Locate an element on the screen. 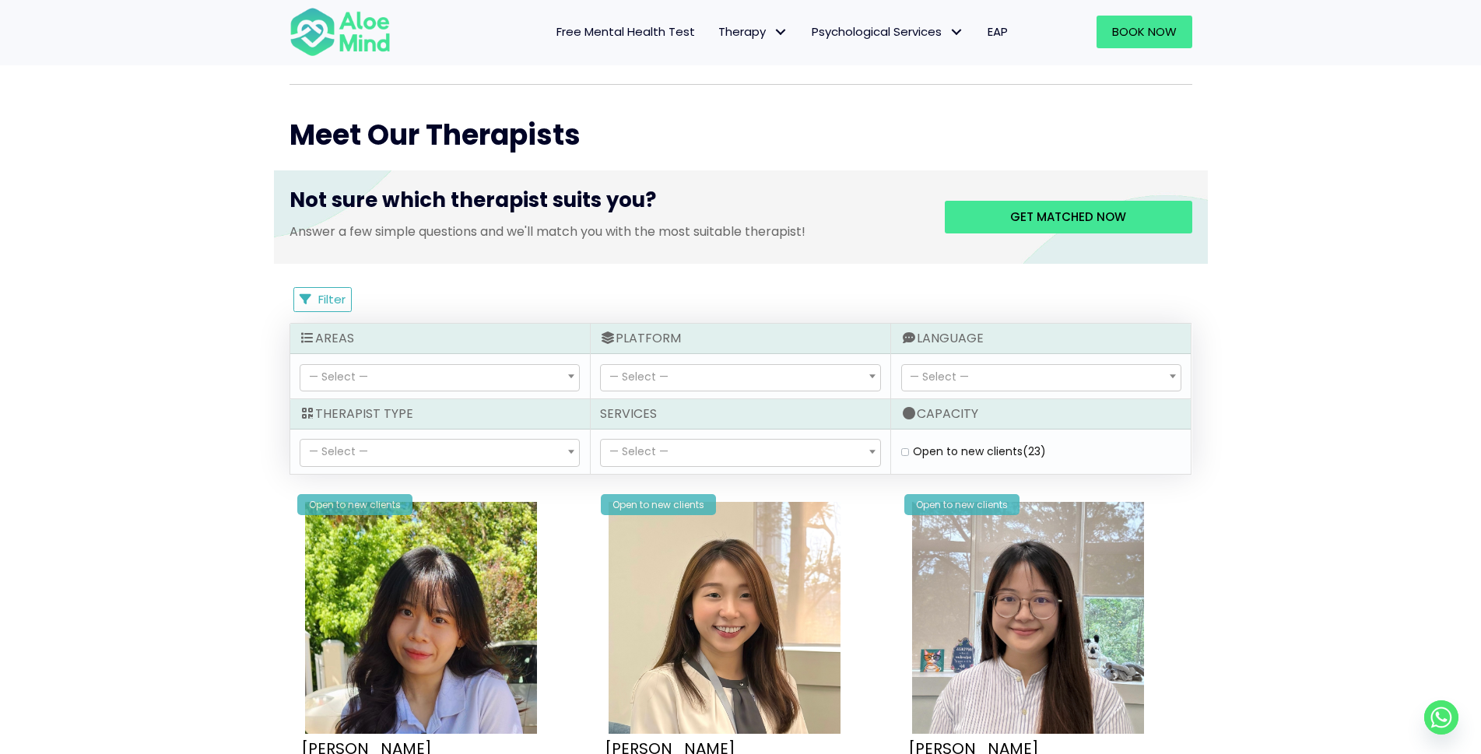 Image resolution: width=1481 pixels, height=754 pixels. nav: Menu is located at coordinates (715, 32).